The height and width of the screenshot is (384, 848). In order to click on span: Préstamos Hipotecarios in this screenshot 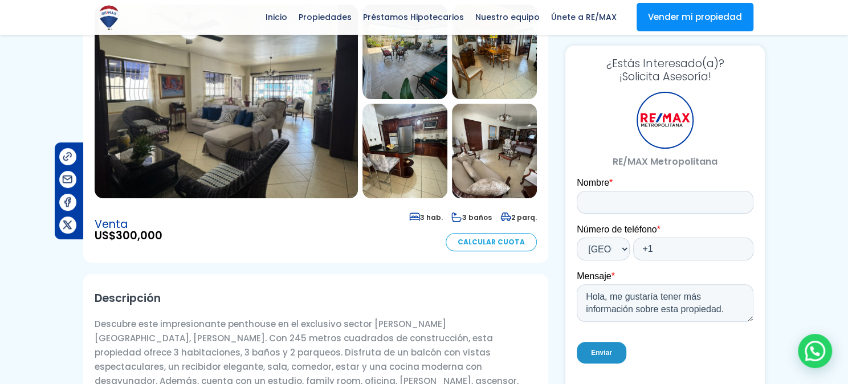, I will do `click(413, 17)`.